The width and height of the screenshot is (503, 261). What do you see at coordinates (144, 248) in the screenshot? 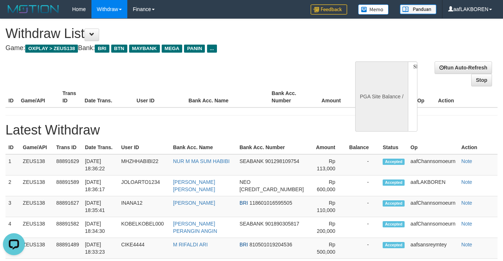
I see `td: CIKE4444` at bounding box center [144, 248].